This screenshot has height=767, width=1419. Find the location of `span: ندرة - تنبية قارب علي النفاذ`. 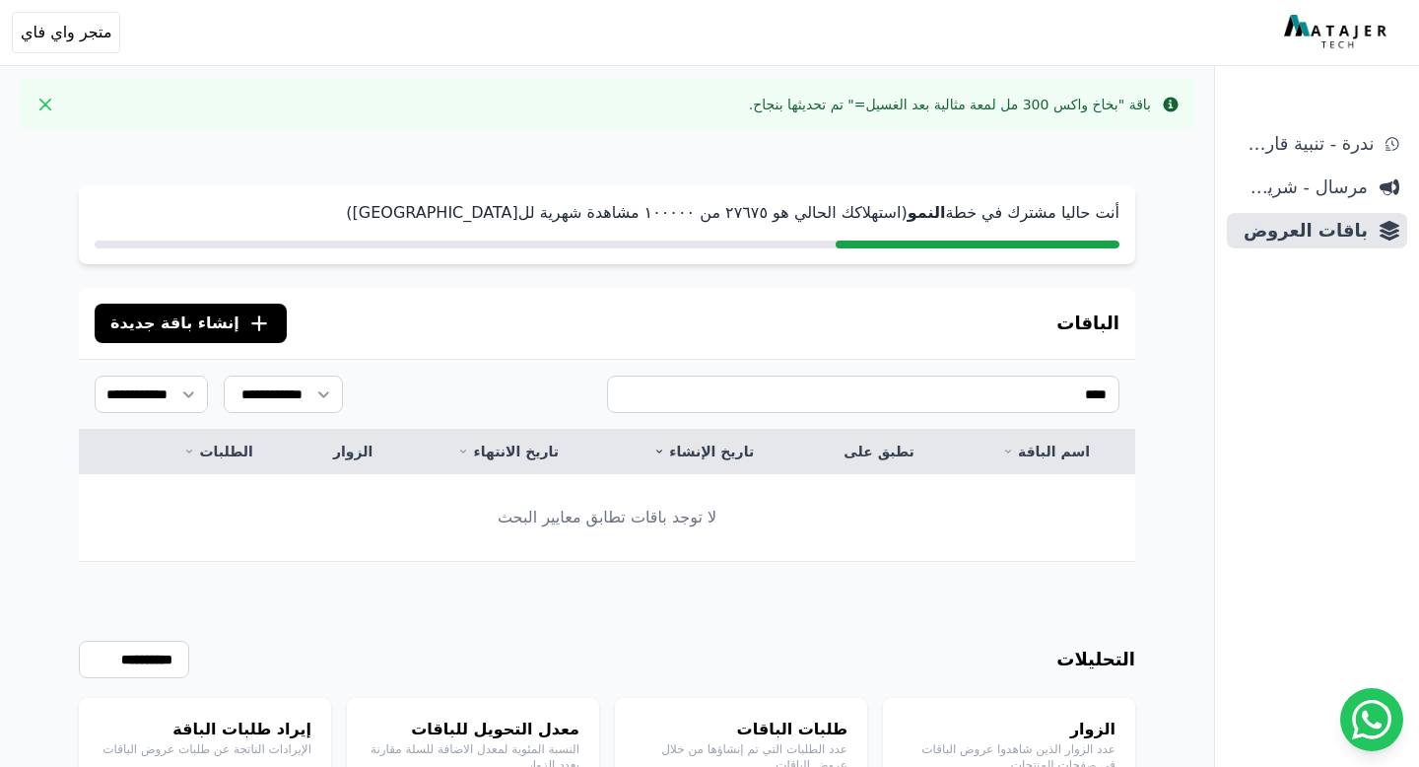

span: ندرة - تنبية قارب علي النفاذ is located at coordinates (1304, 144).